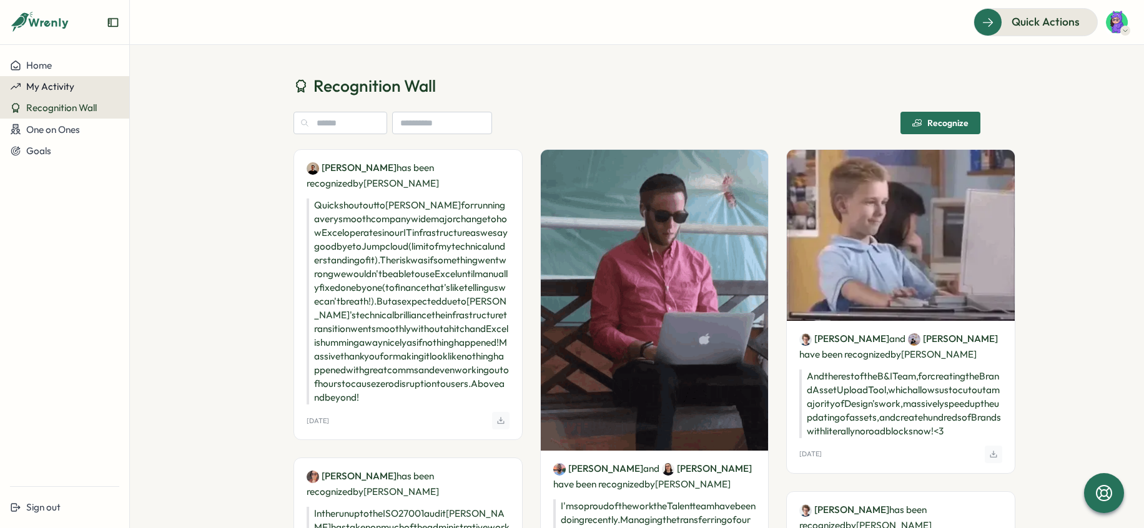 The image size is (1144, 528). I want to click on button: Expand sidebar, so click(113, 22).